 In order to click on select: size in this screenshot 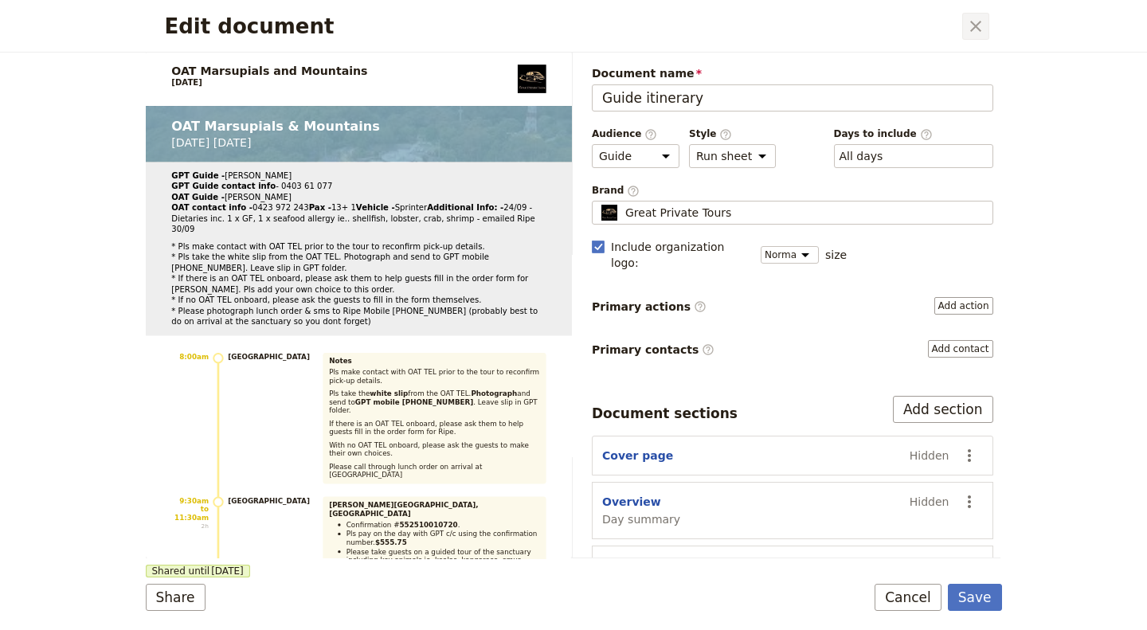, I will do `click(789, 255)`.